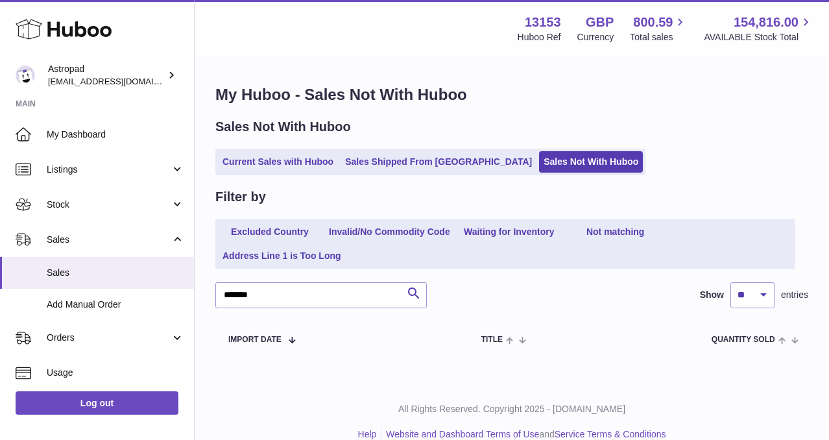 Image resolution: width=829 pixels, height=440 pixels. What do you see at coordinates (759, 29) in the screenshot?
I see `a: 154,816.00 AVAILABLE Stock Total` at bounding box center [759, 29].